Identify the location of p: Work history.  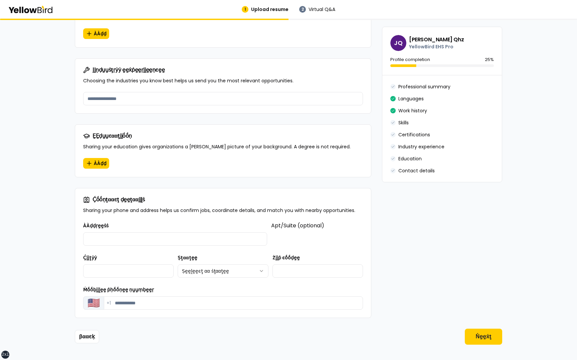
(412, 111).